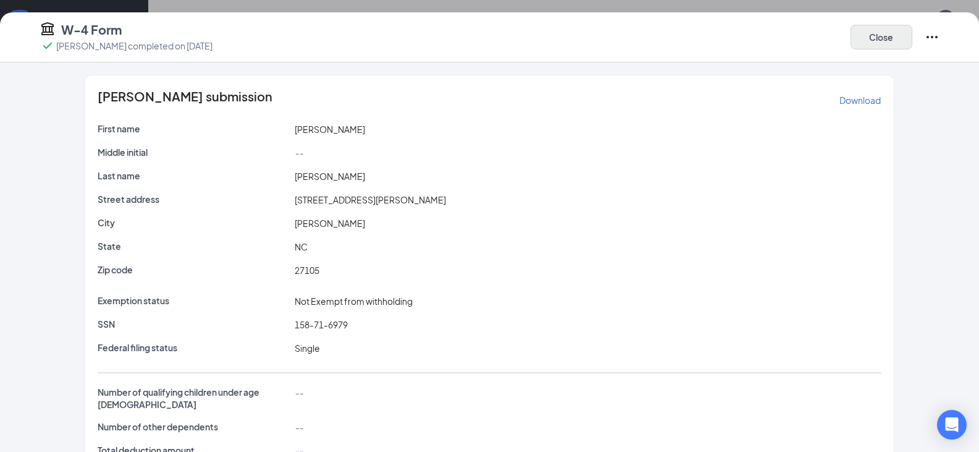  What do you see at coordinates (307, 348) in the screenshot?
I see `span: Single` at bounding box center [307, 348].